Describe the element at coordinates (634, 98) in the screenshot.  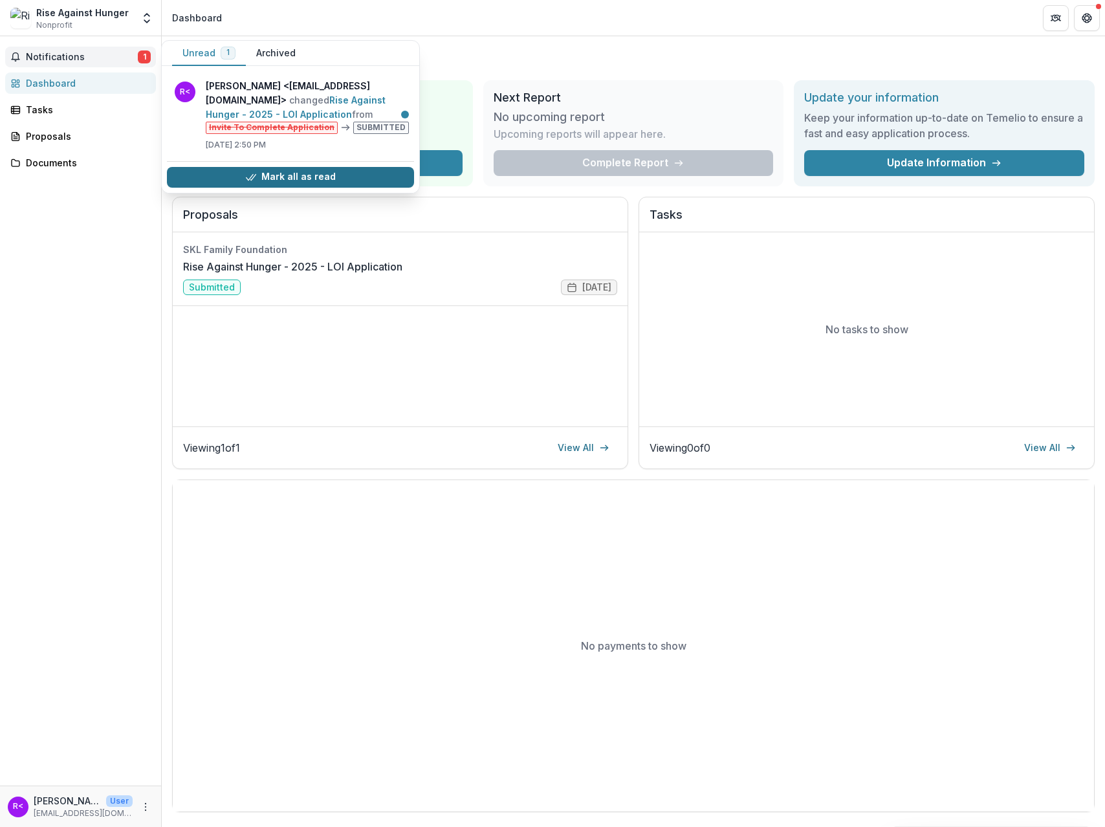
I see `h2: Next Report` at that location.